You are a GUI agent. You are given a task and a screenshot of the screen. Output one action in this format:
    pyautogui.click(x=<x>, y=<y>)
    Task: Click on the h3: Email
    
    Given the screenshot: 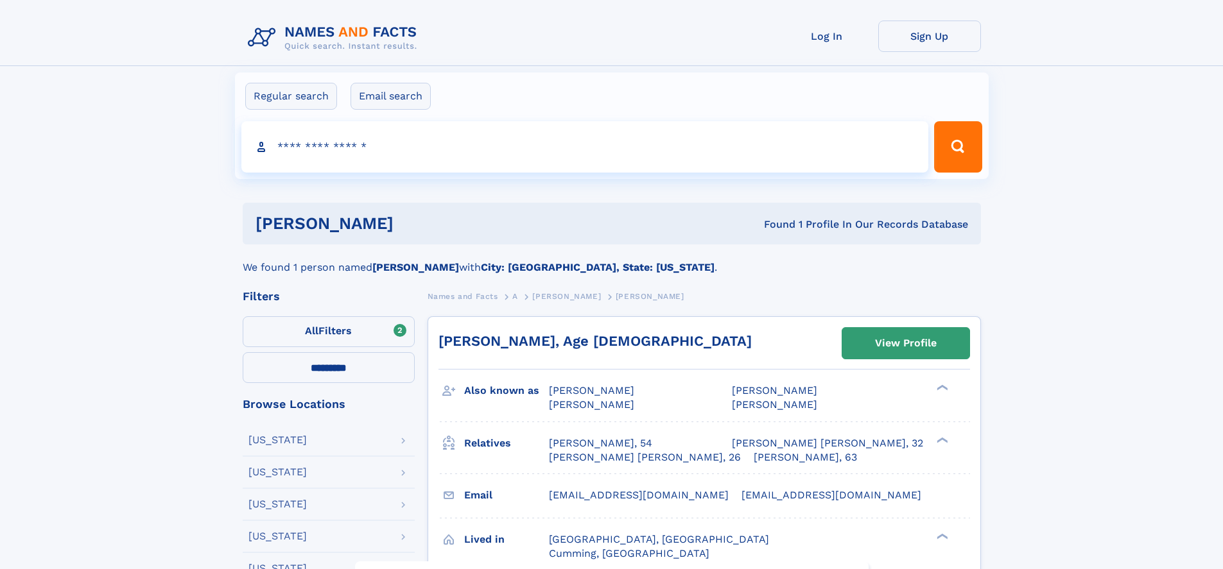 What is the action you would take?
    pyautogui.click(x=506, y=495)
    